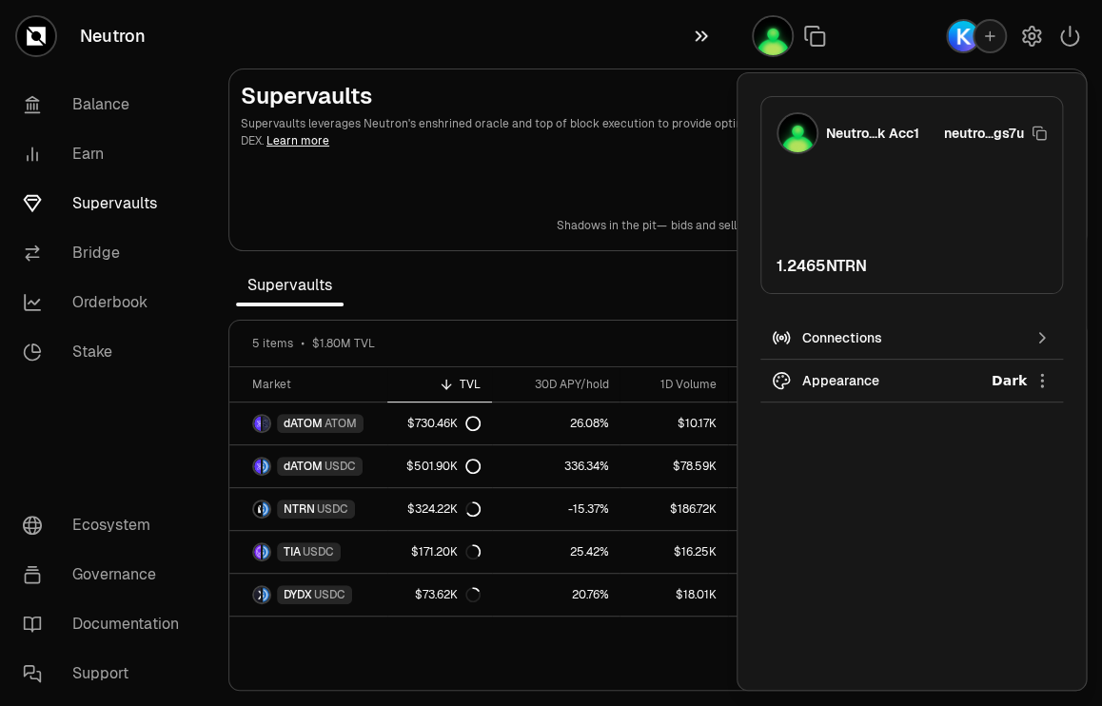  What do you see at coordinates (107, 575) in the screenshot?
I see `a: Governance` at bounding box center [107, 575].